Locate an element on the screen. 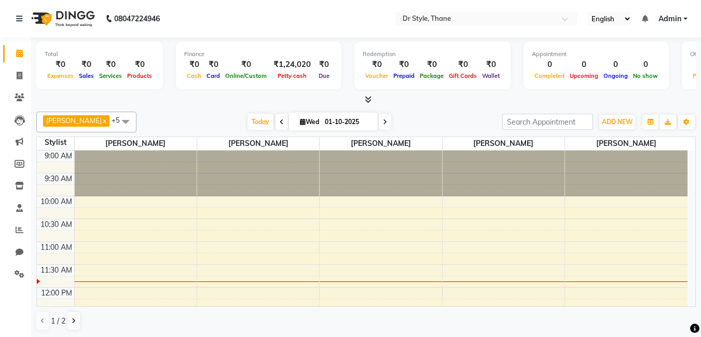 Image resolution: width=701 pixels, height=337 pixels. span: Voucher is located at coordinates (377, 76).